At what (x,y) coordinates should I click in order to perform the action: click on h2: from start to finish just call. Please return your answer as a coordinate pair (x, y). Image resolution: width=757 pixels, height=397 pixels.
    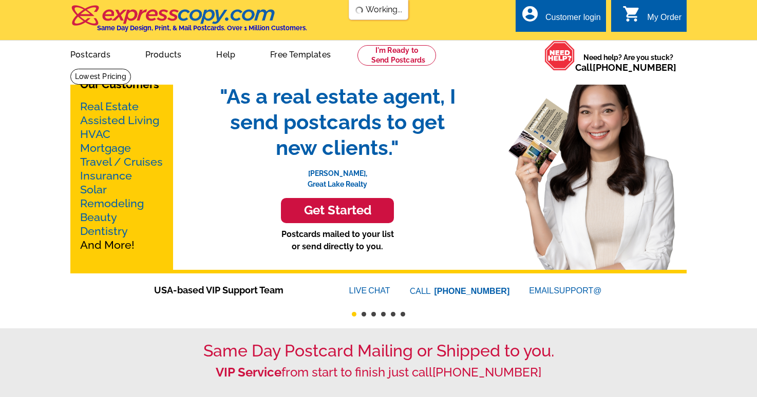
    Looking at the image, I should click on (378, 373).